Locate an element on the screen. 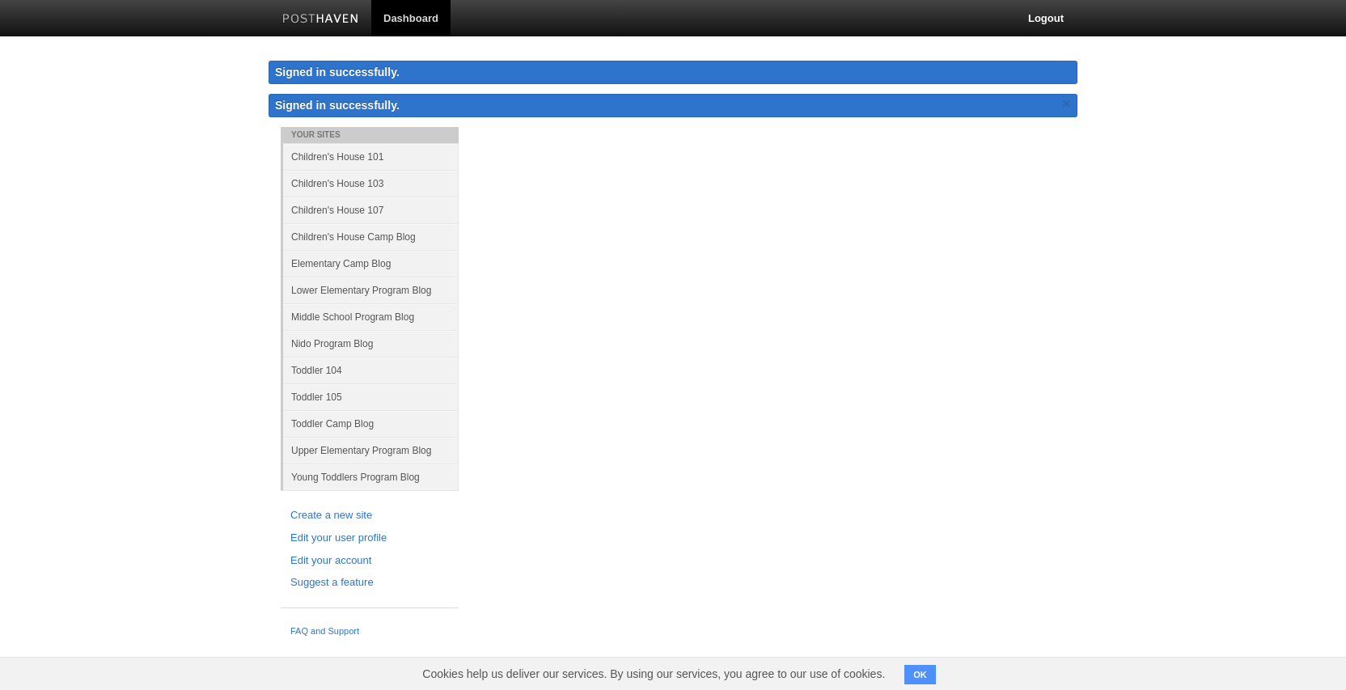 This screenshot has width=1346, height=690. a: Nido Program Blog is located at coordinates (370, 343).